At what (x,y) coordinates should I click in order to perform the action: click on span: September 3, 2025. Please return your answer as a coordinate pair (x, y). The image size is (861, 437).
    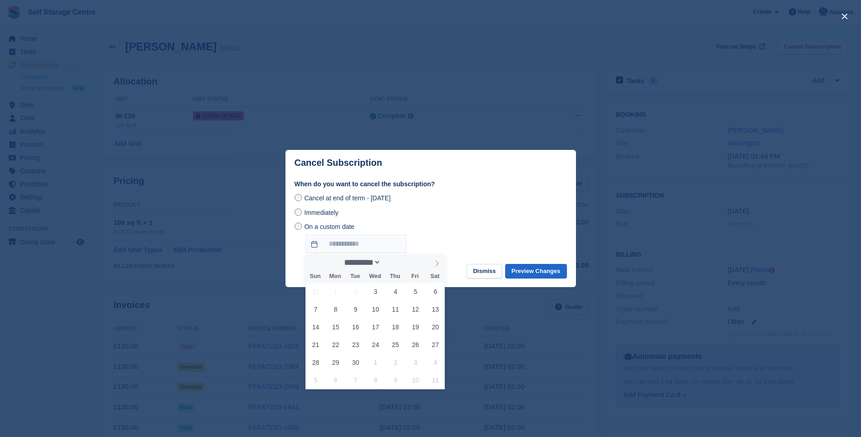
    Looking at the image, I should click on (376, 291).